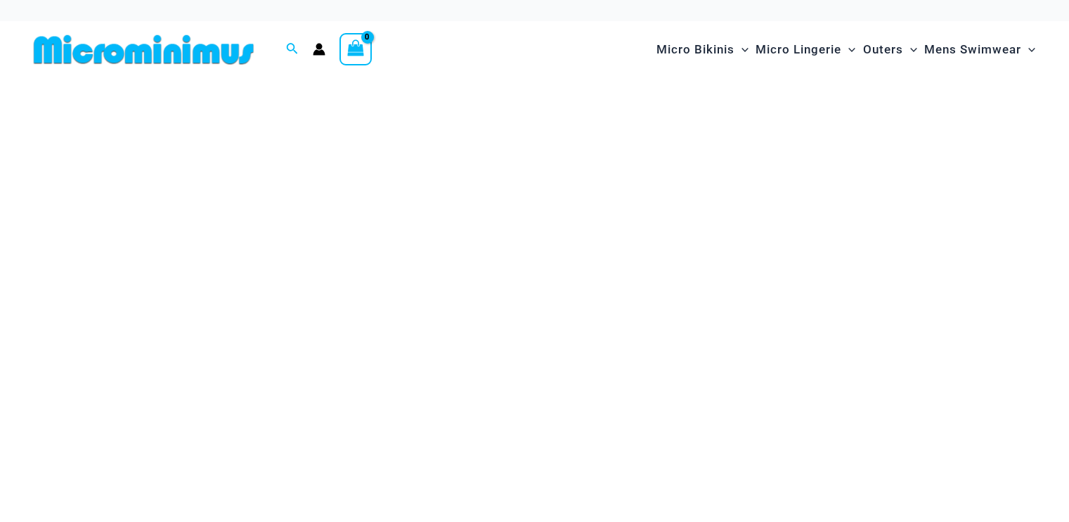  Describe the element at coordinates (799, 49) in the screenshot. I see `span: Micro Lingerie` at that location.